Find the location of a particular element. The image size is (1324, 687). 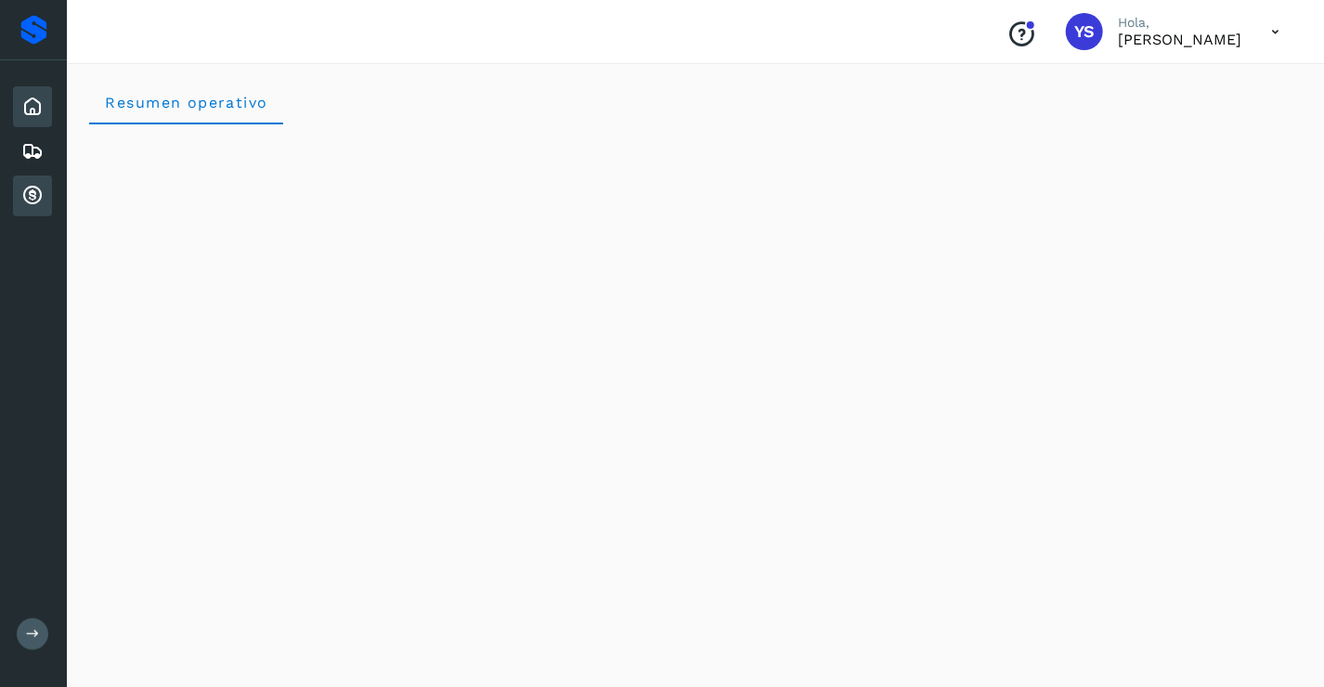

span: Resumen operativo is located at coordinates (186, 102).